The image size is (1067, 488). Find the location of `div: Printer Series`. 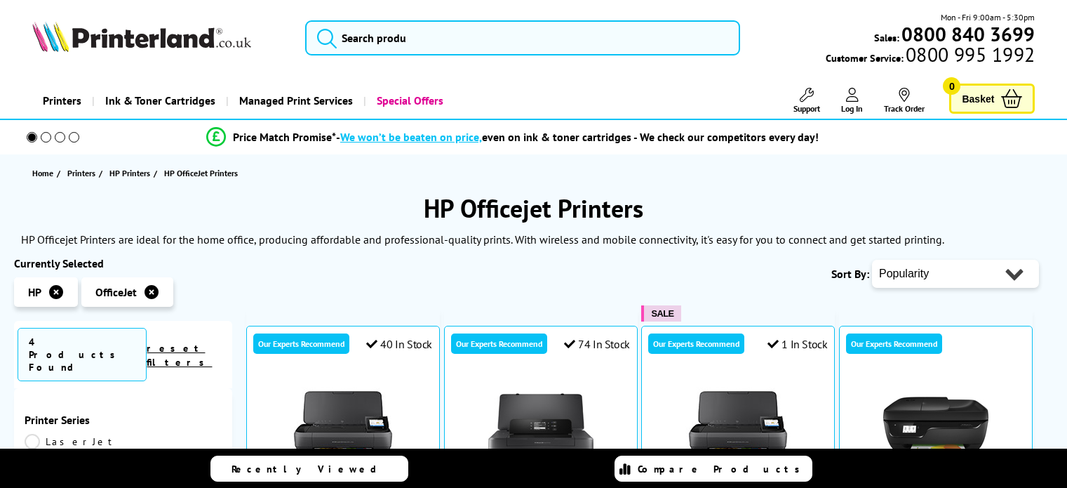

div: Printer Series is located at coordinates (123, 420).